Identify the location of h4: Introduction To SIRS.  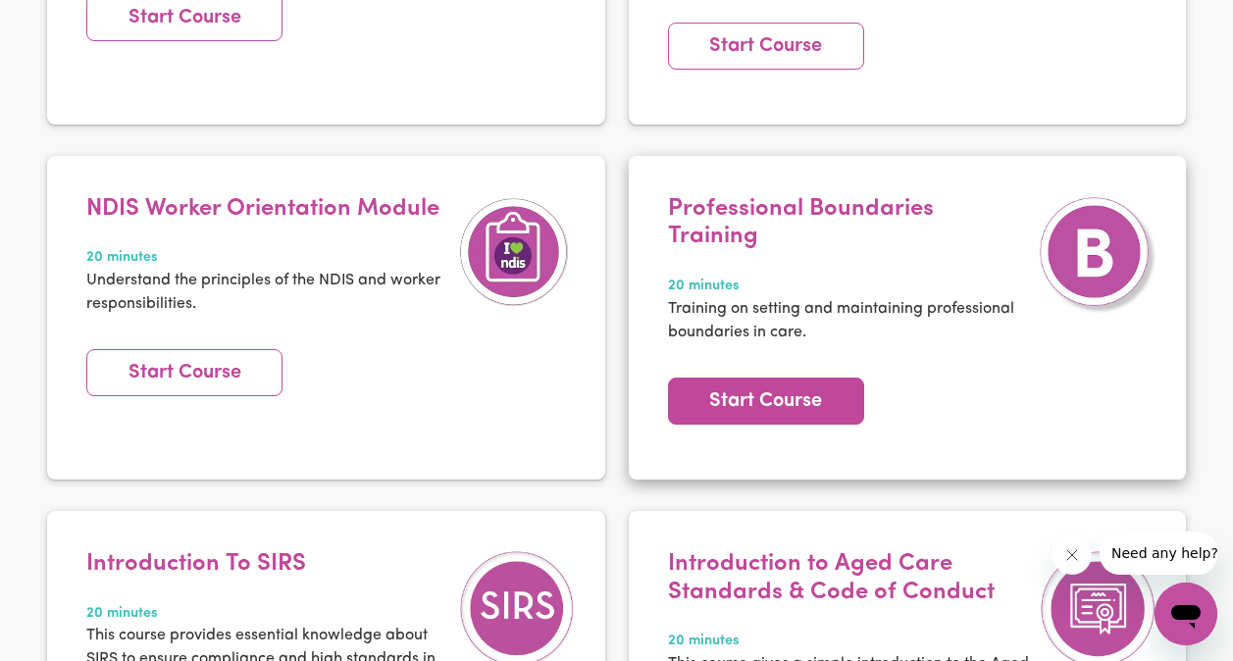
(267, 564).